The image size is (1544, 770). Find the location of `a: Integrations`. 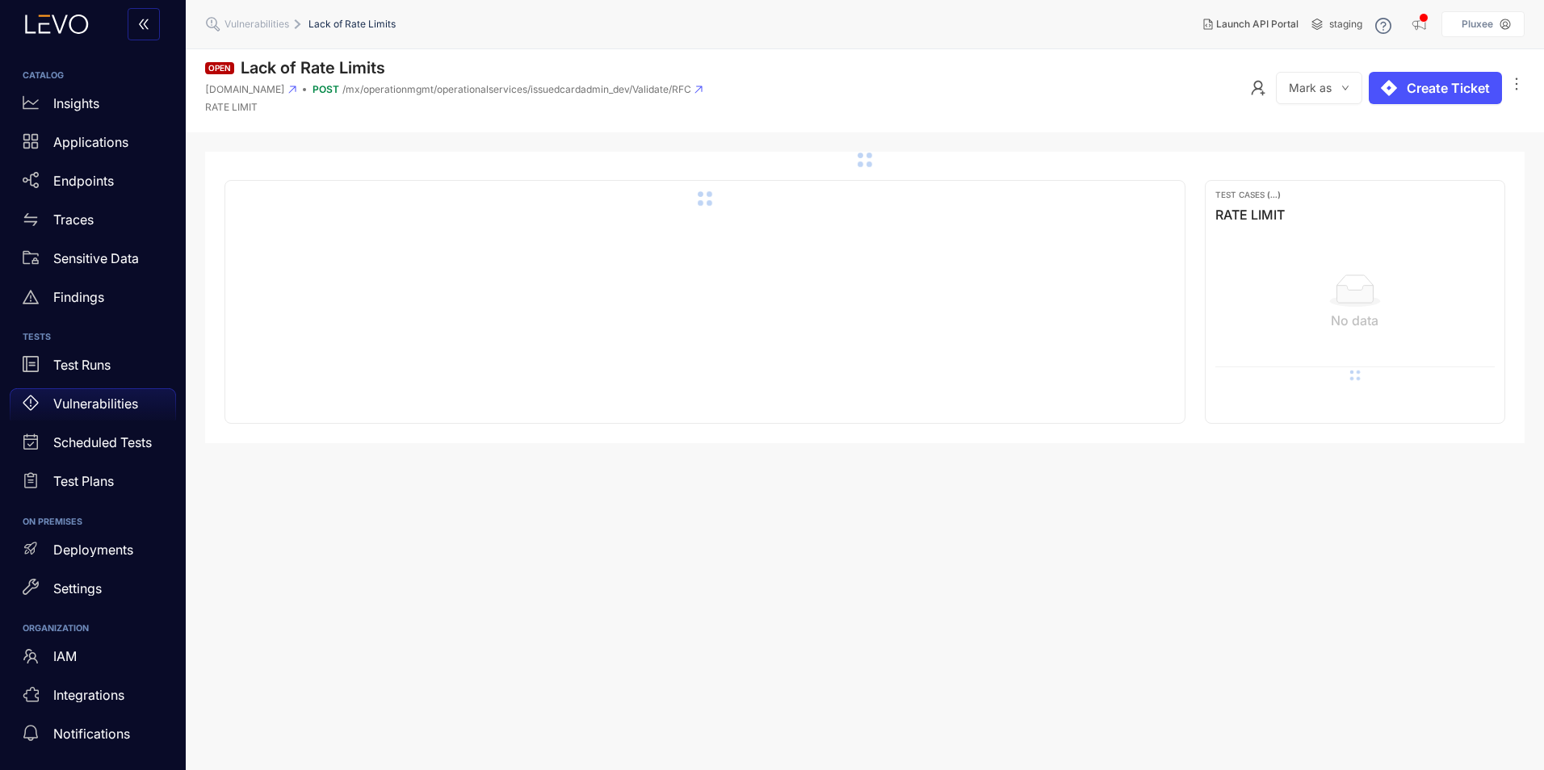

a: Integrations is located at coordinates (93, 699).